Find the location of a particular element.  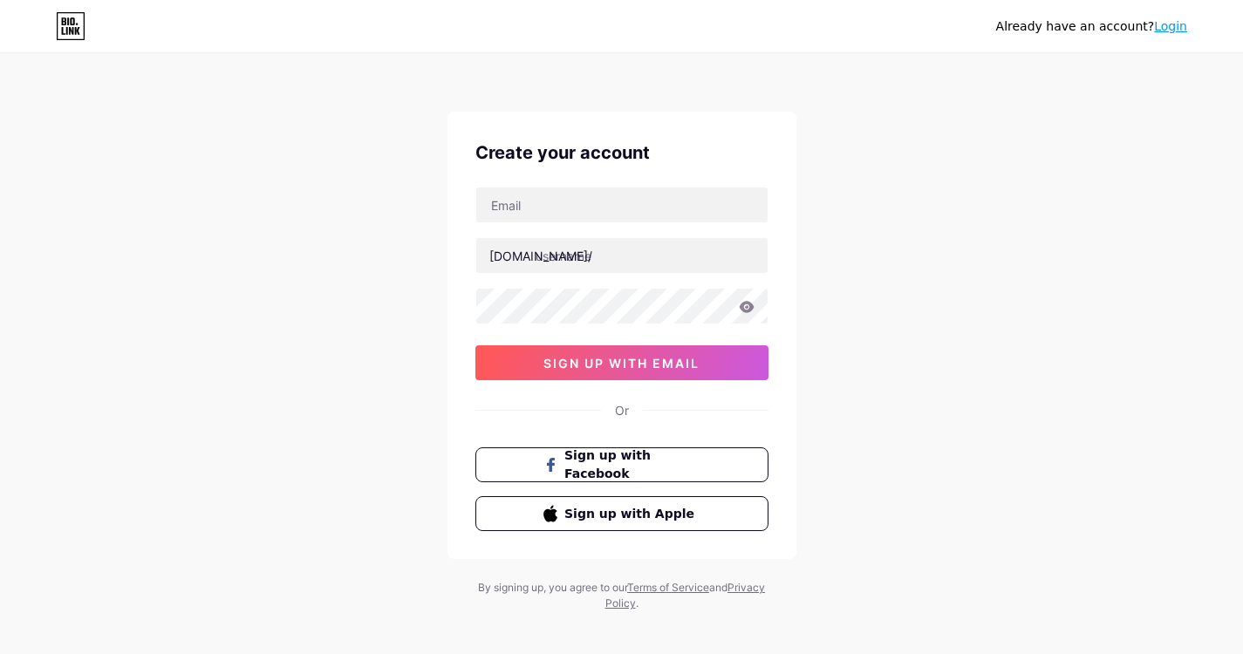

button: Sign up with Facebook is located at coordinates (622, 465).